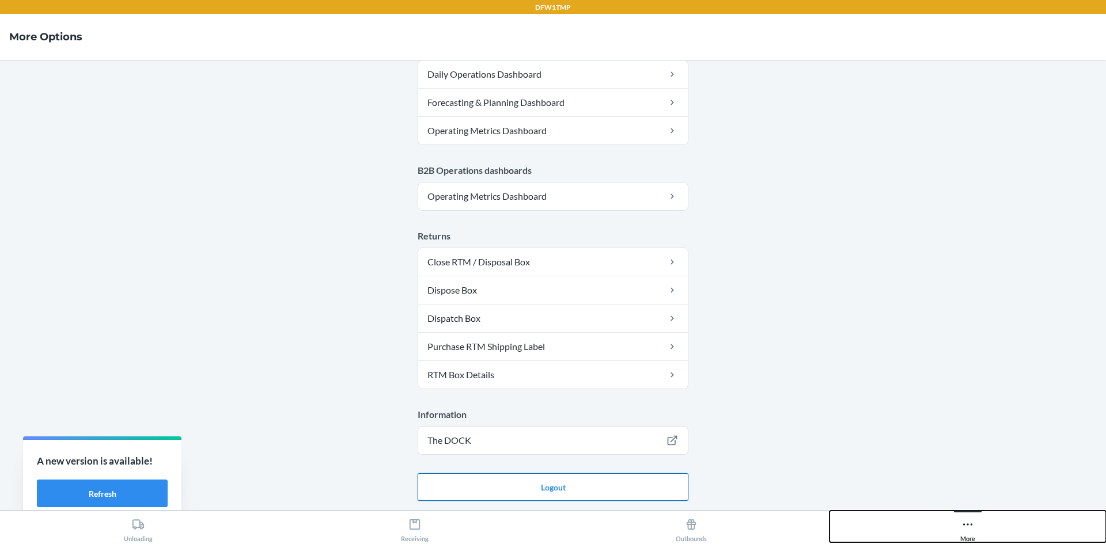 This screenshot has width=1106, height=544. I want to click on a: The DOCK, so click(553, 441).